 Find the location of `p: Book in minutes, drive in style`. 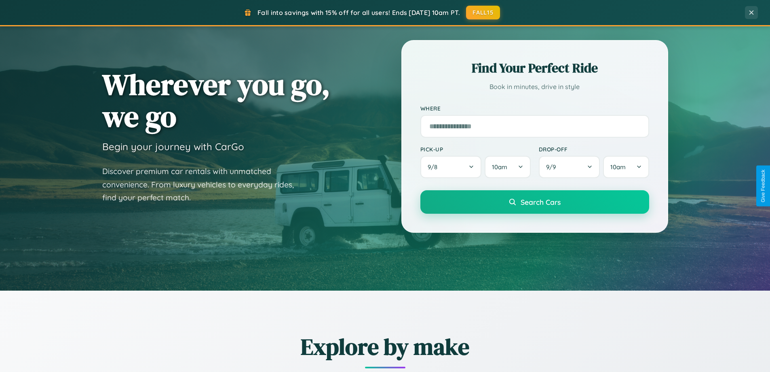

p: Book in minutes, drive in style is located at coordinates (535, 87).